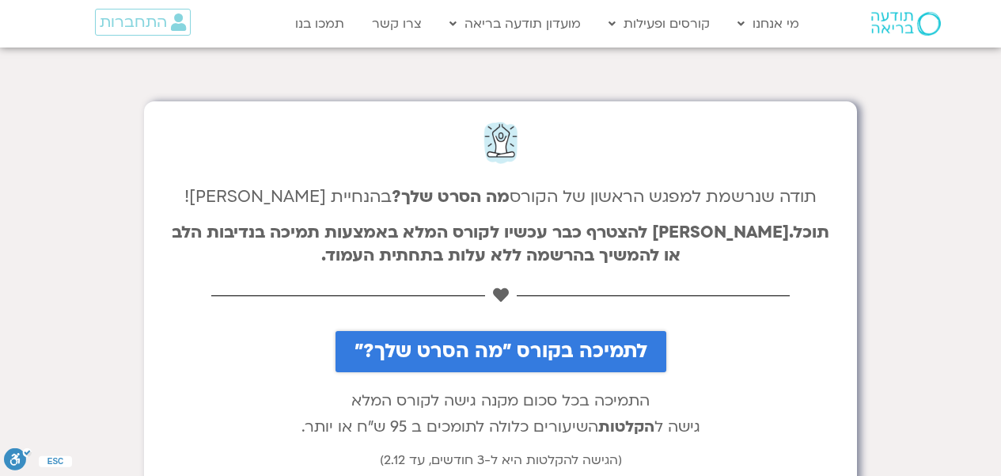  What do you see at coordinates (397, 24) in the screenshot?
I see `a: צרו קשר` at bounding box center [397, 24].